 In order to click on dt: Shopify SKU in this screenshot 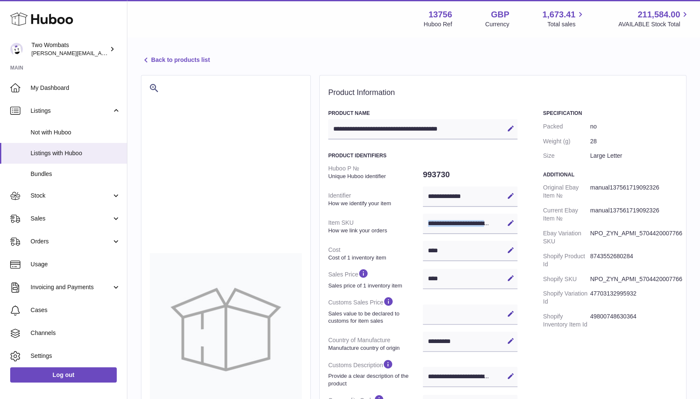, I will do `click(566, 279)`.